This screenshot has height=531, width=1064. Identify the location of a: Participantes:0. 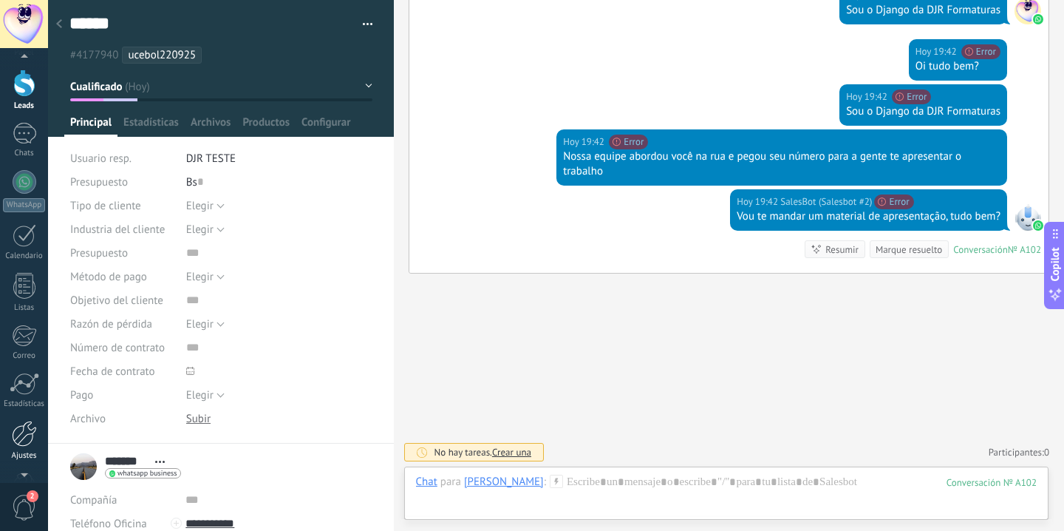
(1019, 451).